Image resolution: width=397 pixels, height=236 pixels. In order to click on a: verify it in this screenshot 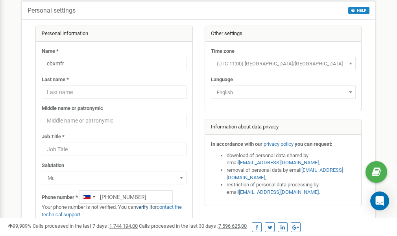, I will do `click(144, 207)`.